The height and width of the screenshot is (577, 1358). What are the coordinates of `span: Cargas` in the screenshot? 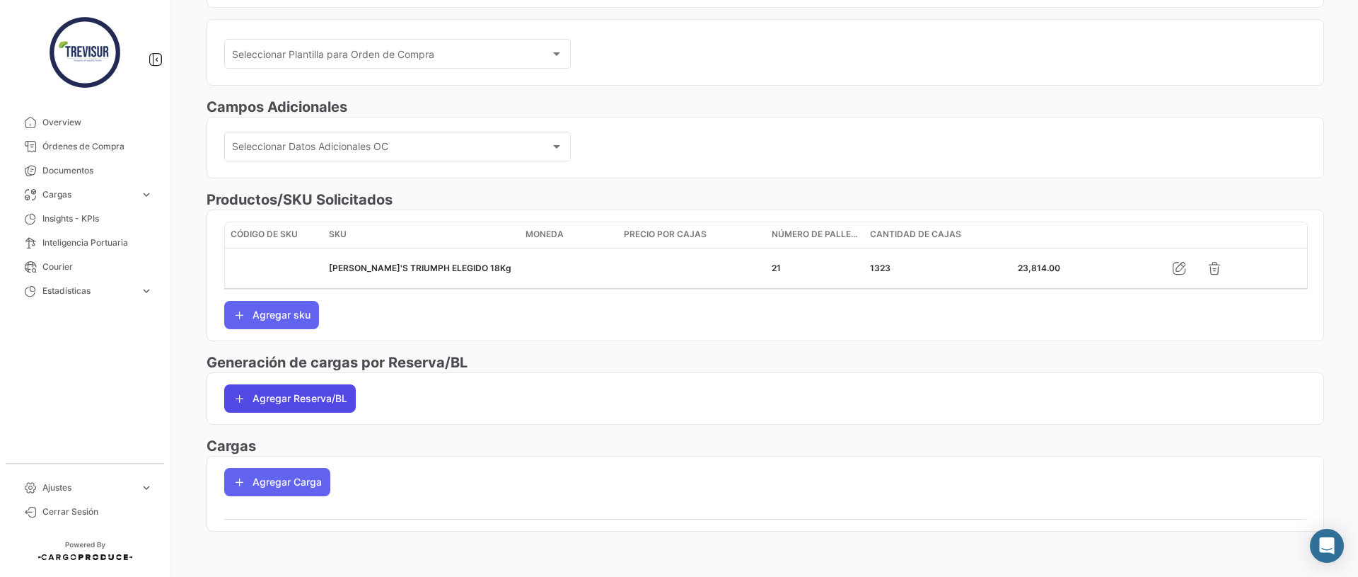 It's located at (88, 195).